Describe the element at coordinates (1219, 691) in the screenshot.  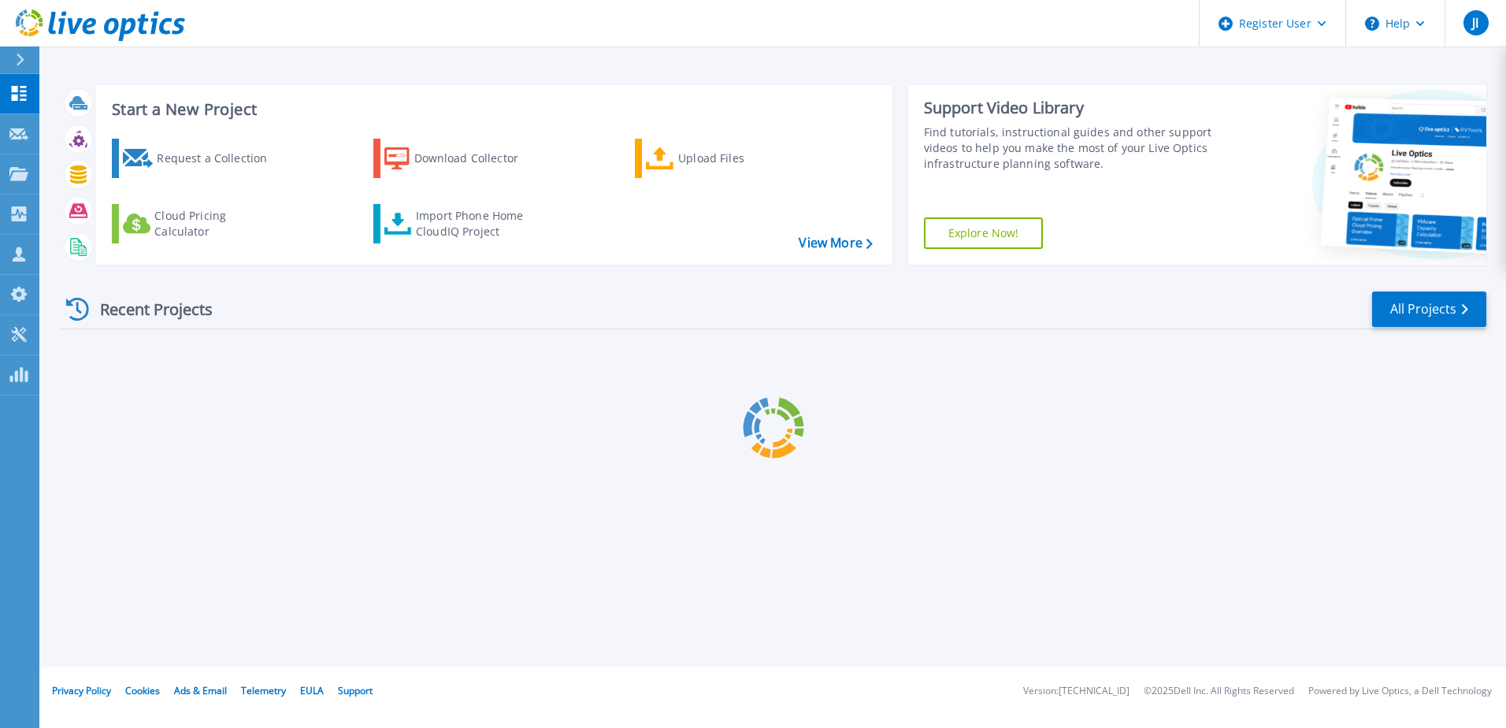
I see `li: © 2025 Dell Inc. All Rights Reserved` at that location.